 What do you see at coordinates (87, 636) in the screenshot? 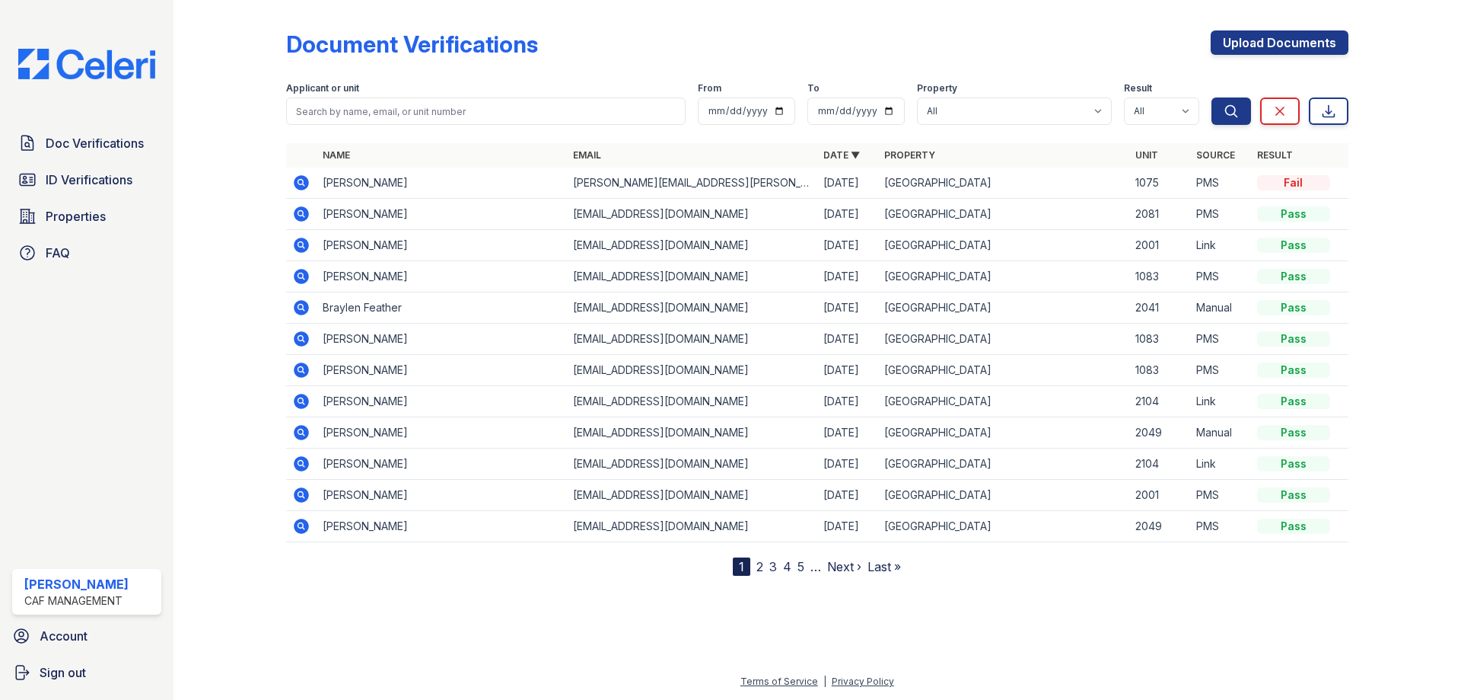
I see `a: Account` at bounding box center [87, 636].